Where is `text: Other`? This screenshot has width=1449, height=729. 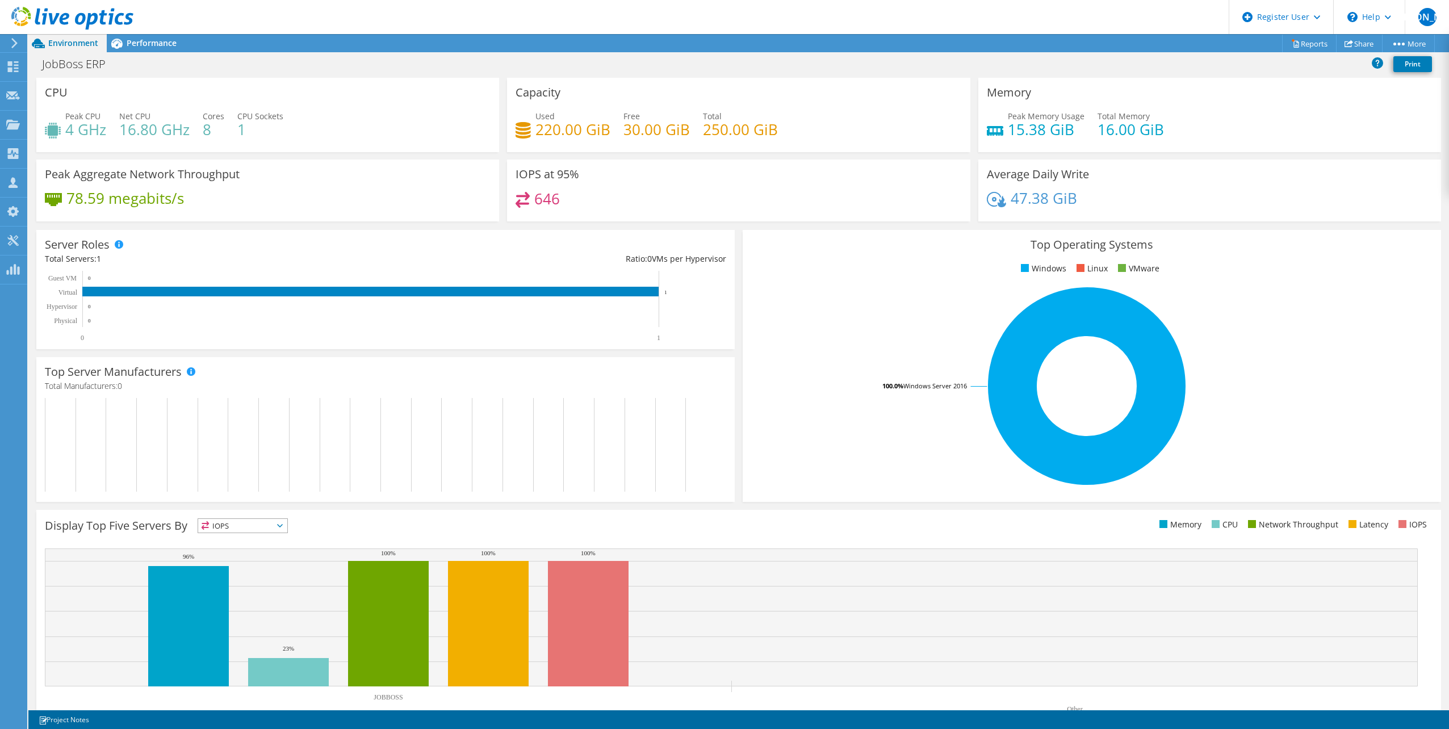 text: Other is located at coordinates (1074, 709).